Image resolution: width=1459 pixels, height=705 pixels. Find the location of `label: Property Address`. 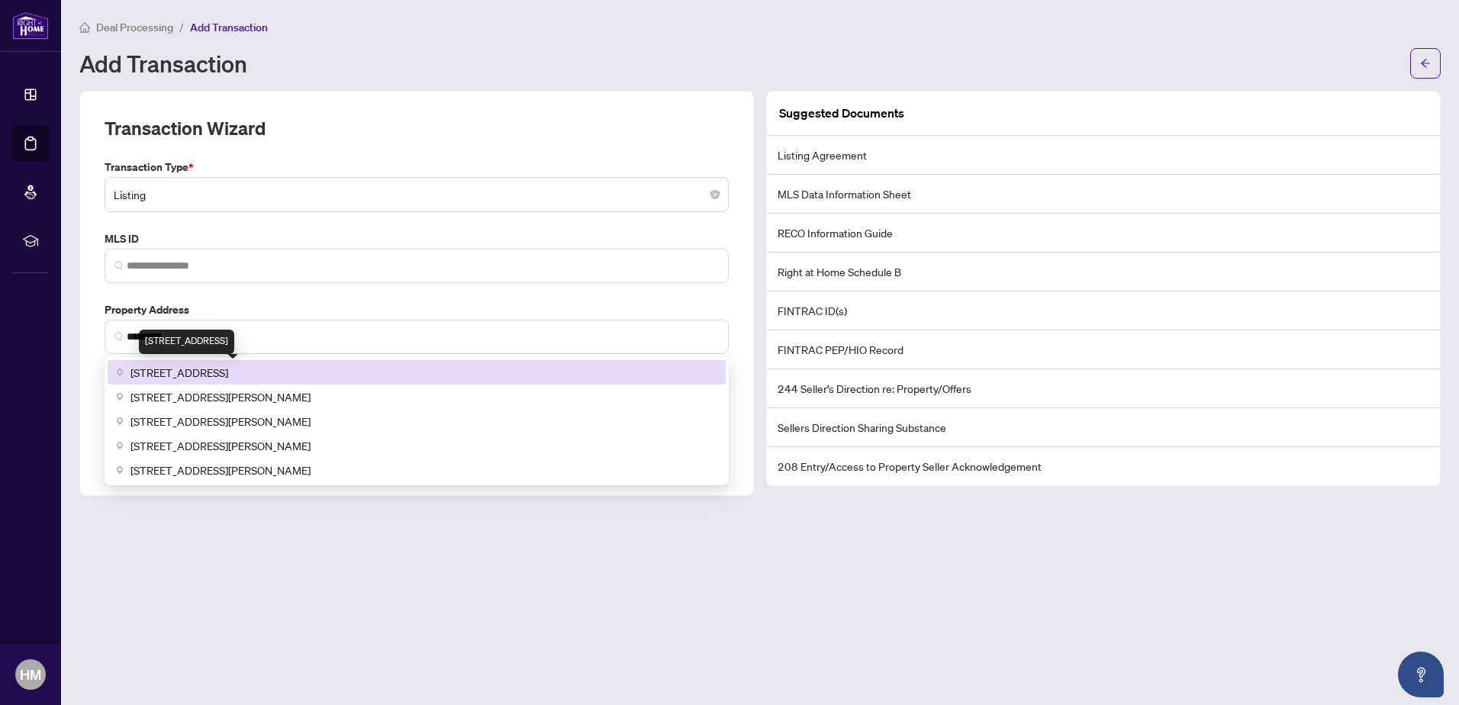

label: Property Address is located at coordinates (417, 310).